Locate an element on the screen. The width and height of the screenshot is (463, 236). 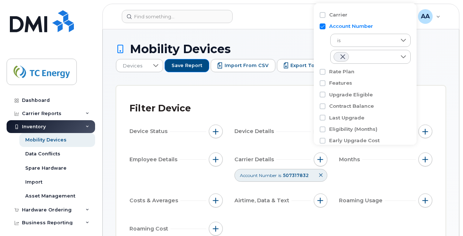
button: Save Report is located at coordinates (187, 66).